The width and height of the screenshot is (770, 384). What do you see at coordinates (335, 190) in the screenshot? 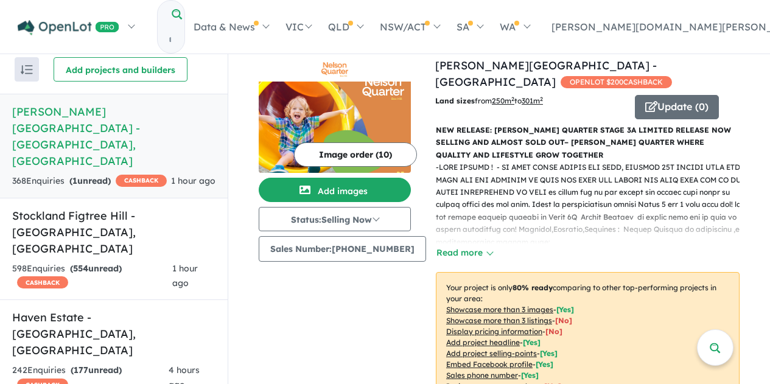
I see `button: Add images` at bounding box center [335, 190].